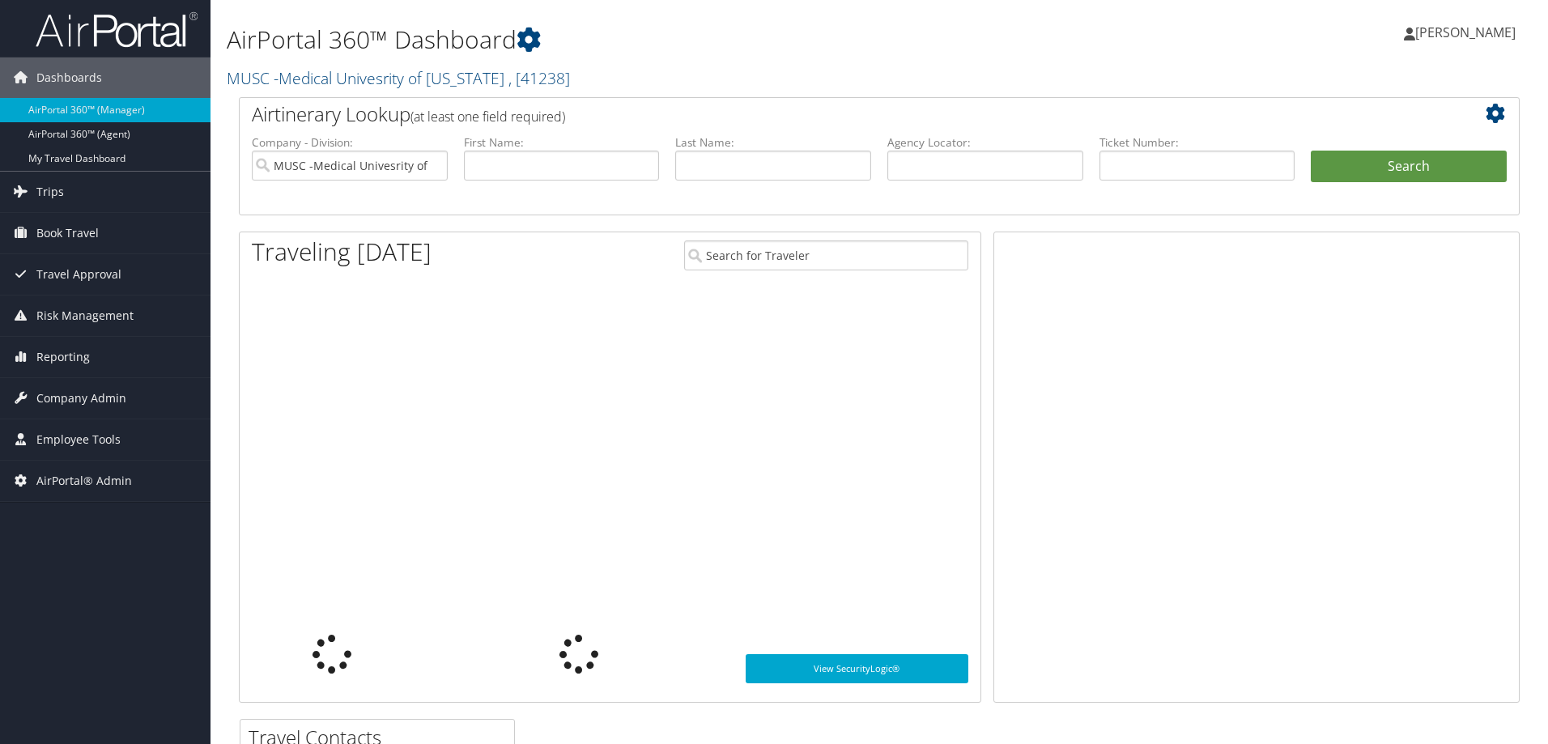 The width and height of the screenshot is (1548, 744). What do you see at coordinates (81, 398) in the screenshot?
I see `span: Company Admin` at bounding box center [81, 398].